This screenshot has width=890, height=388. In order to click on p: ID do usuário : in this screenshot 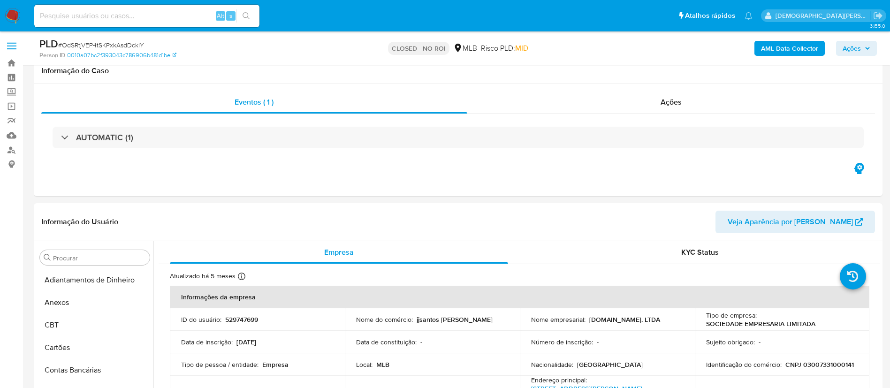, I will do `click(201, 320)`.